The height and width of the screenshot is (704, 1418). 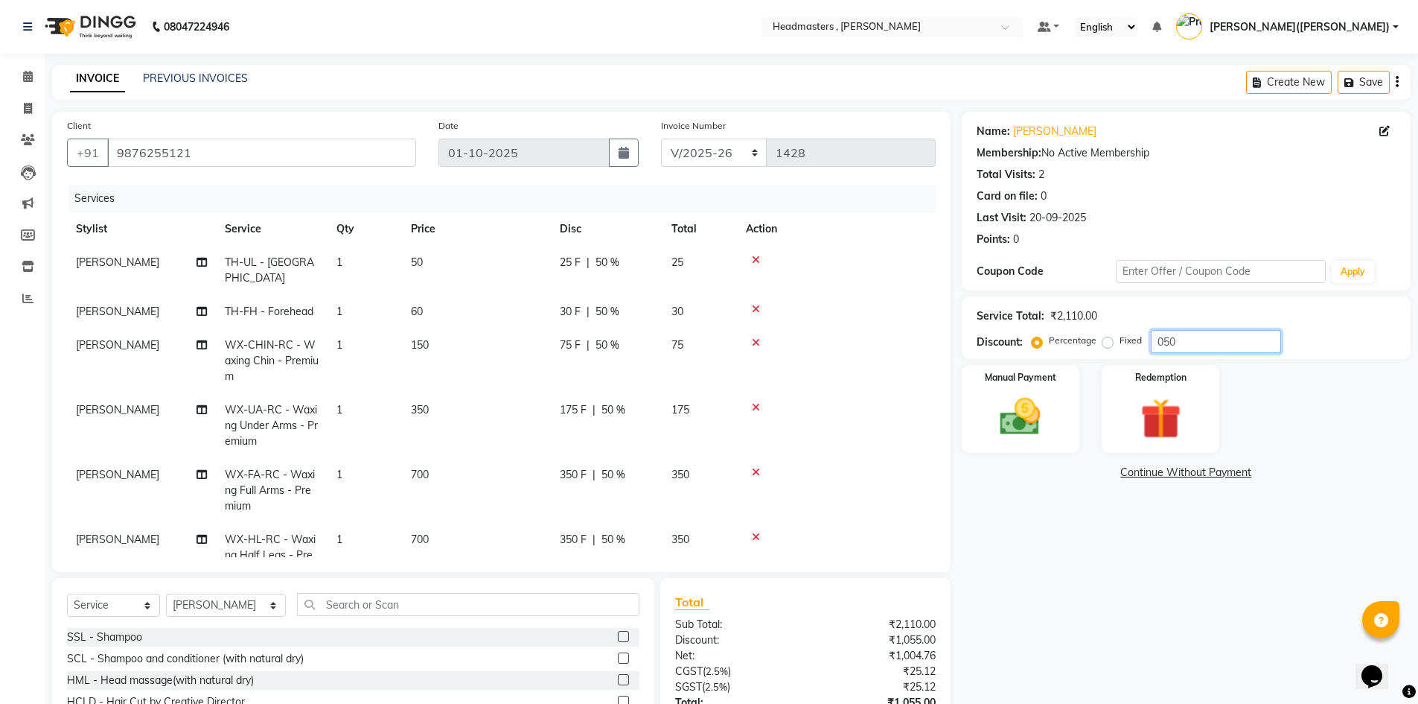 I want to click on span: 25 F, so click(x=570, y=262).